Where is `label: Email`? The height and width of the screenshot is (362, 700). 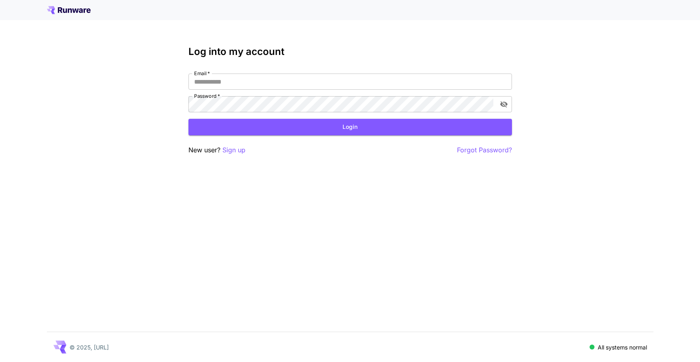
label: Email is located at coordinates (202, 73).